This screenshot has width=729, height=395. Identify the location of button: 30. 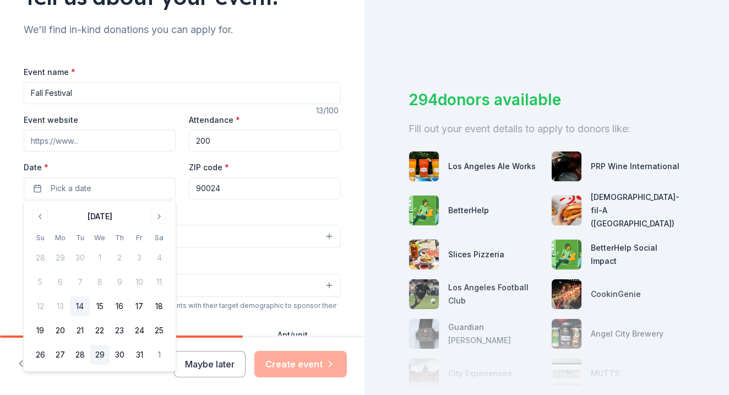
(120, 355).